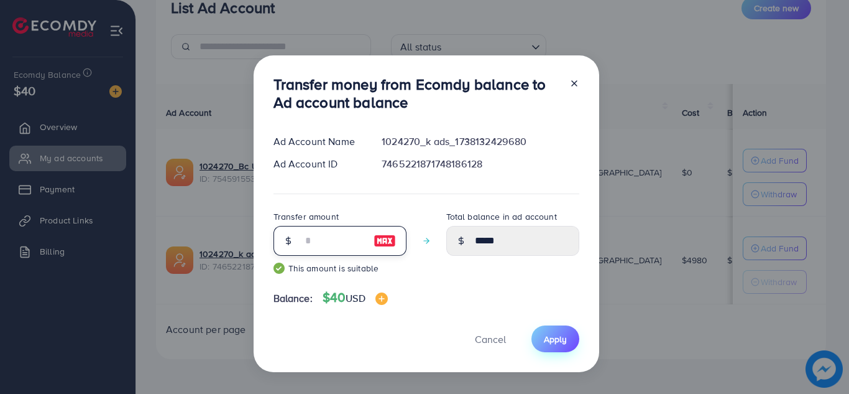 The height and width of the screenshot is (394, 849). I want to click on button: Cancel, so click(491, 338).